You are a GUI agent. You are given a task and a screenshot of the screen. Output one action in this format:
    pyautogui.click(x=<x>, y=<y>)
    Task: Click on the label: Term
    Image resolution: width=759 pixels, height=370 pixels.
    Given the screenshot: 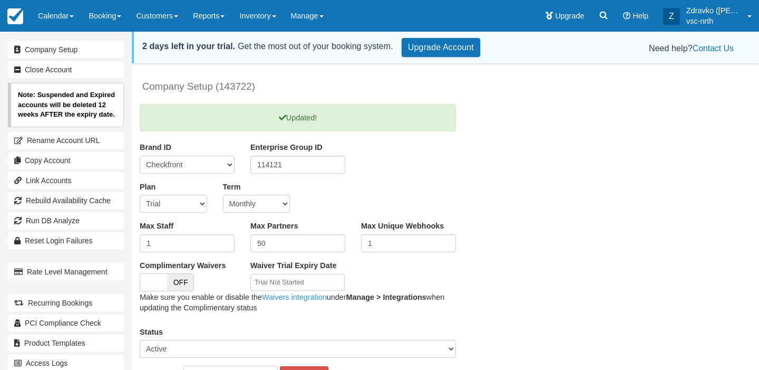 What is the action you would take?
    pyautogui.click(x=232, y=187)
    